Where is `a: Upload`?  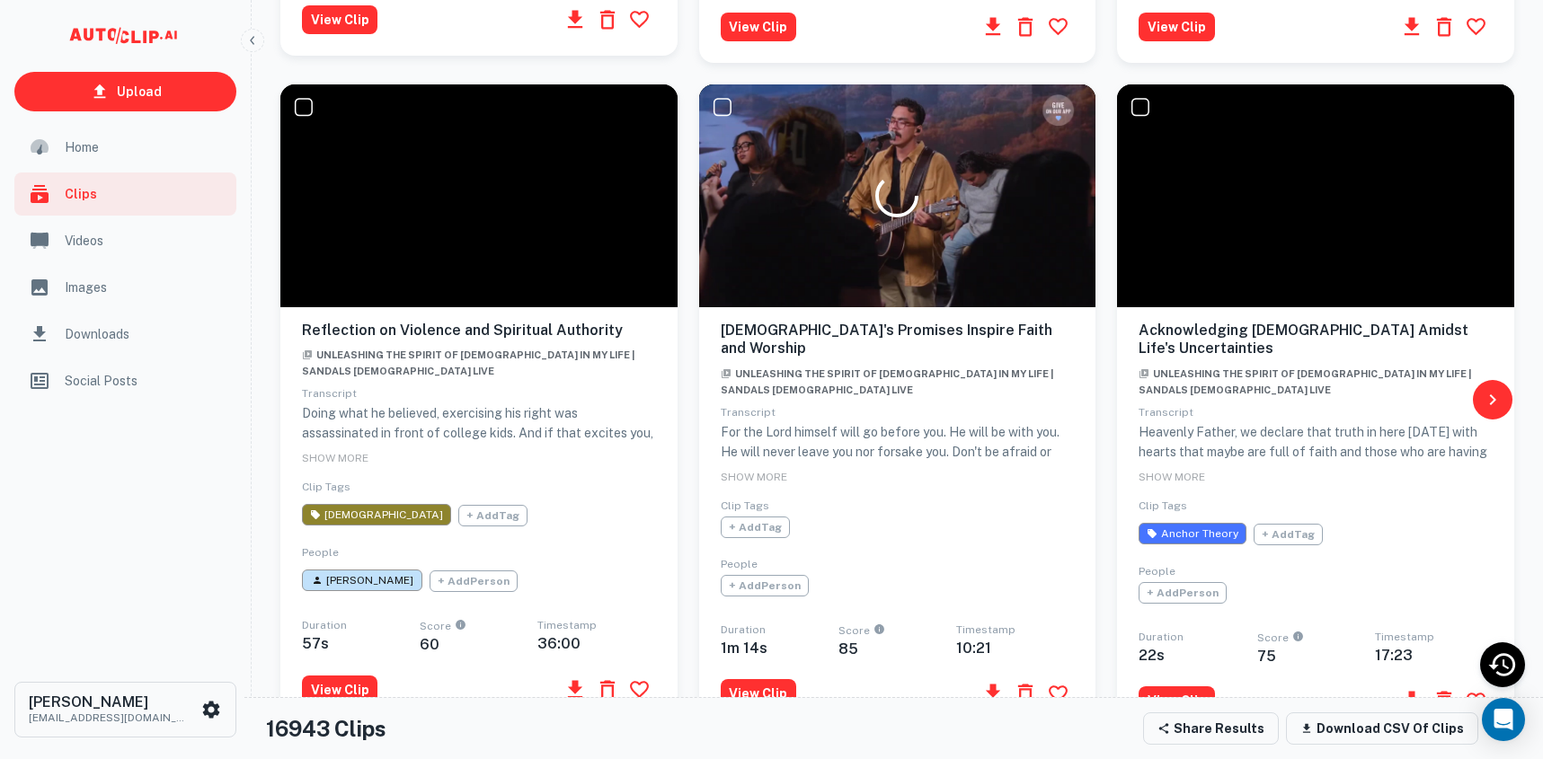 a: Upload is located at coordinates (125, 92).